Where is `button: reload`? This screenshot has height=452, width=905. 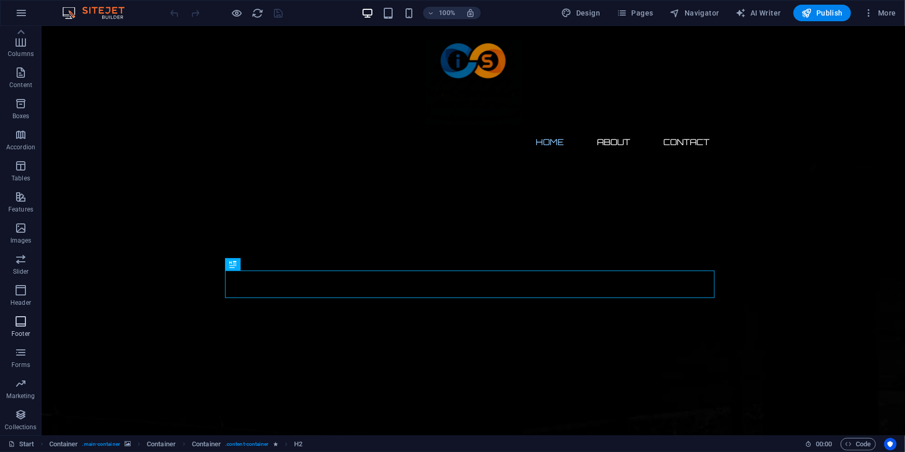 button: reload is located at coordinates (258, 13).